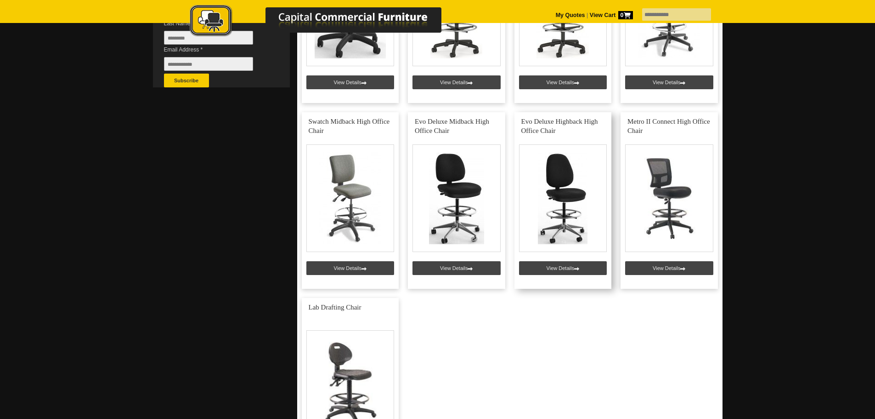 This screenshot has height=419, width=875. I want to click on a: My Quotes, so click(571, 15).